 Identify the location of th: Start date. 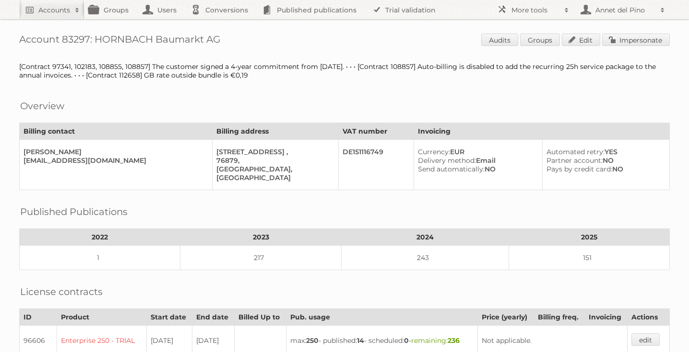
(169, 317).